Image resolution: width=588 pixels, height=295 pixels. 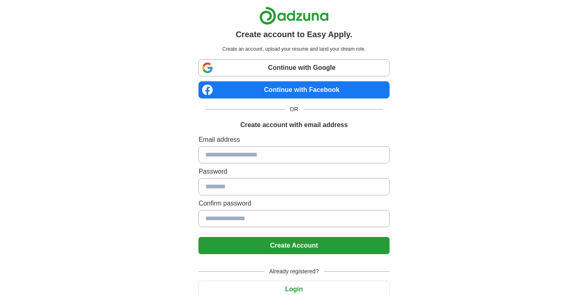 I want to click on h1: Create account with email address, so click(x=294, y=125).